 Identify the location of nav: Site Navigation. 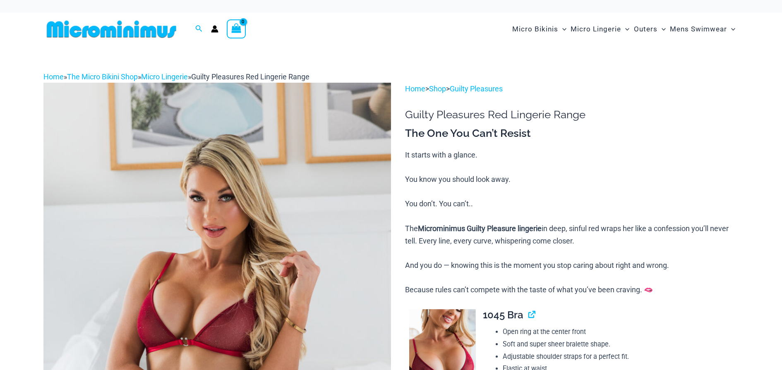
(624, 29).